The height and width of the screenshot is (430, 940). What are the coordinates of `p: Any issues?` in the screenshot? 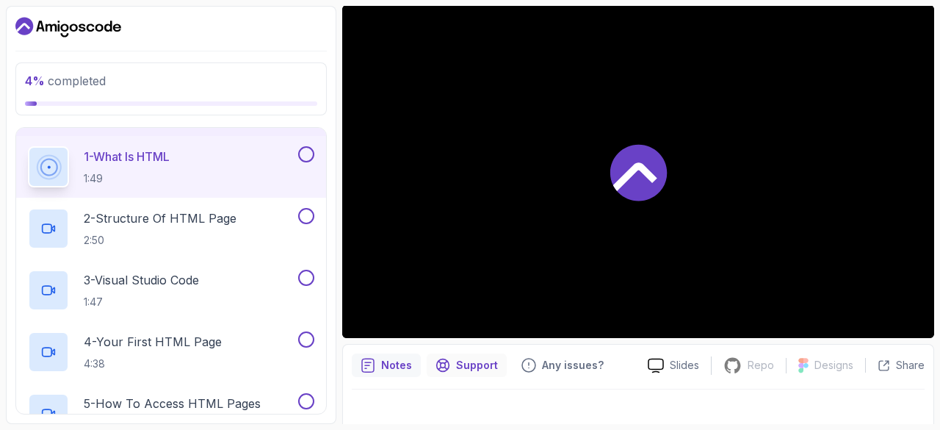 It's located at (573, 365).